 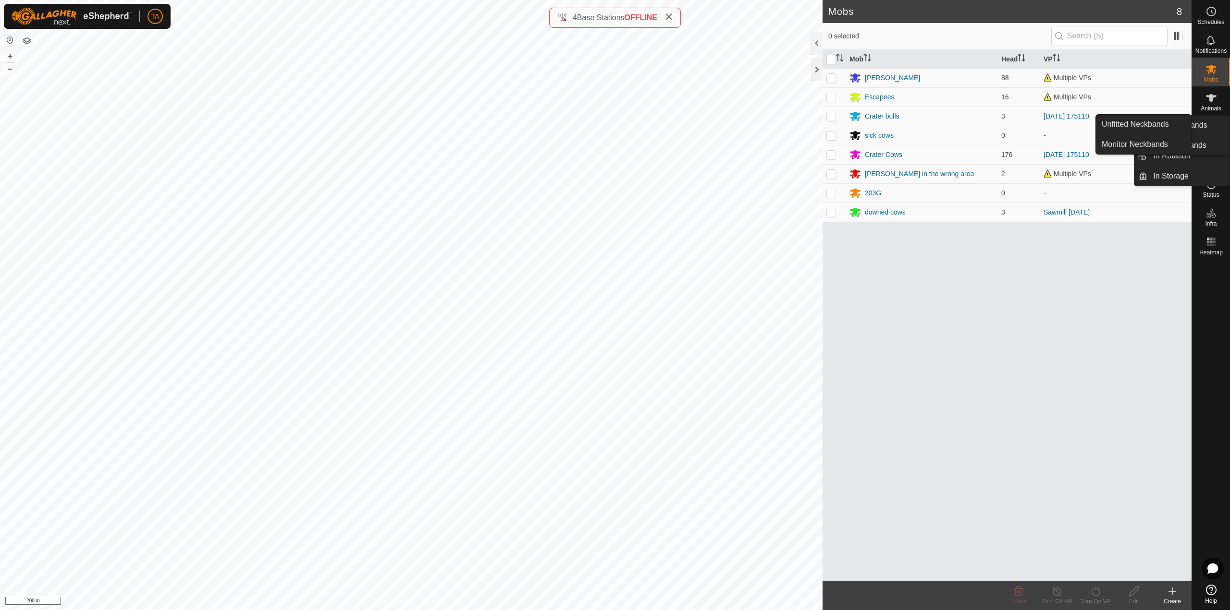 I want to click on h2: Mobs, so click(x=1002, y=12).